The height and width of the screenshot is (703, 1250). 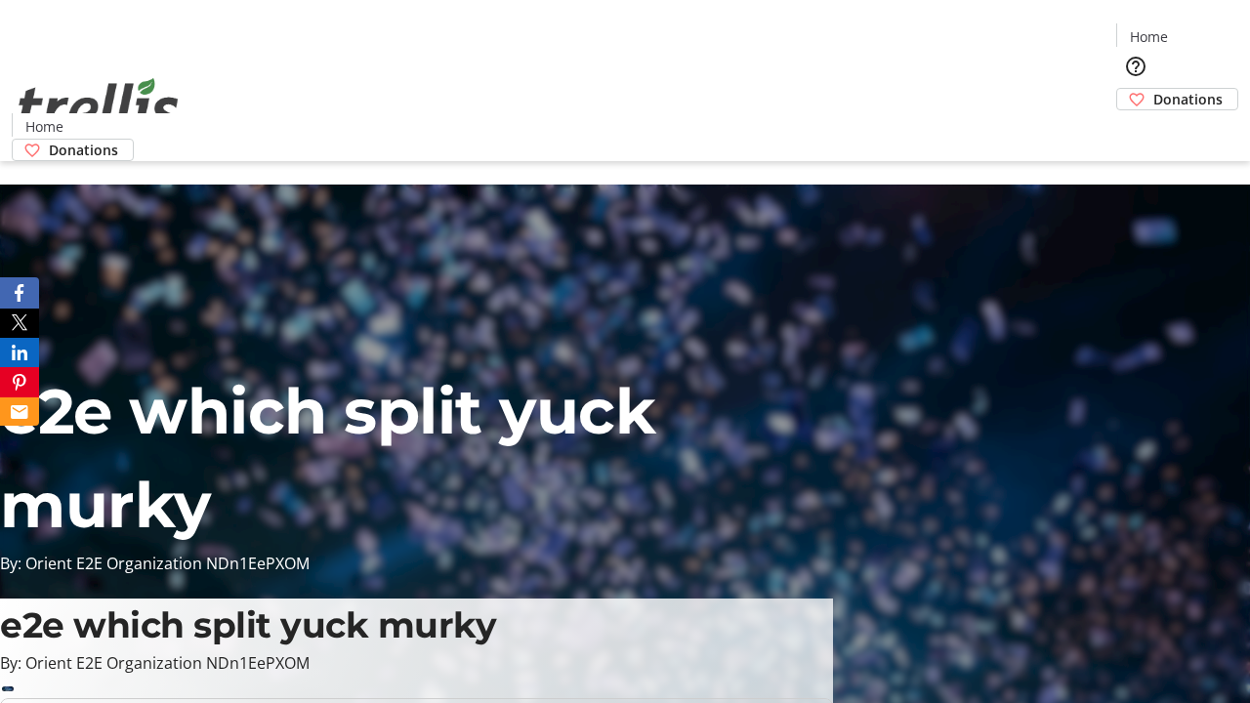 What do you see at coordinates (1136, 130) in the screenshot?
I see `button: Cart` at bounding box center [1136, 130].